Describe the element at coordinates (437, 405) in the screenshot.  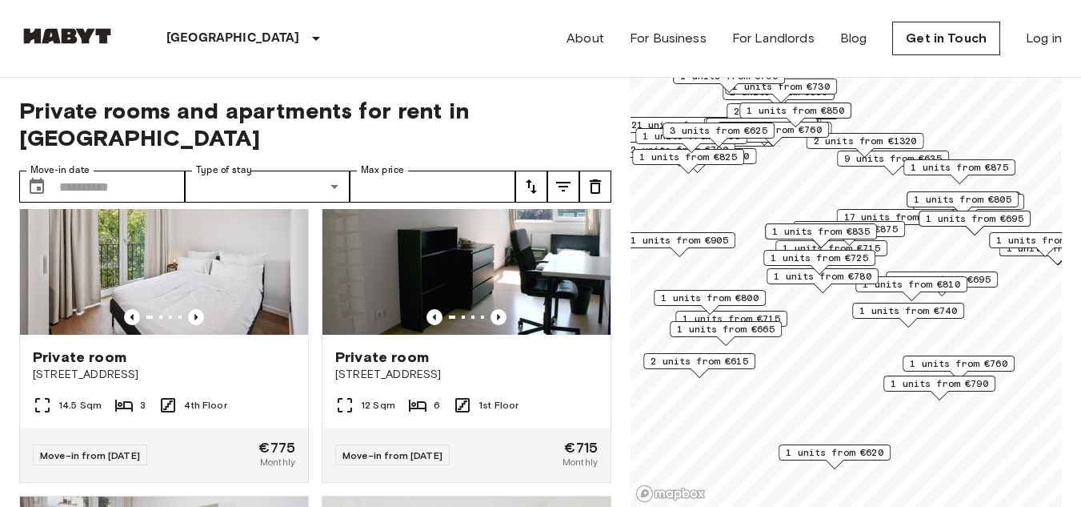
I see `span: 6` at that location.